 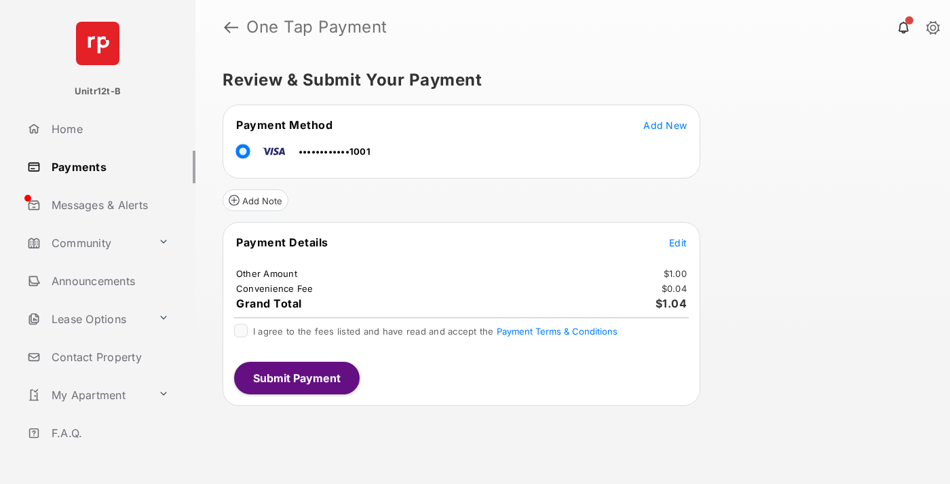 What do you see at coordinates (678, 242) in the screenshot?
I see `button: Edit` at bounding box center [678, 242].